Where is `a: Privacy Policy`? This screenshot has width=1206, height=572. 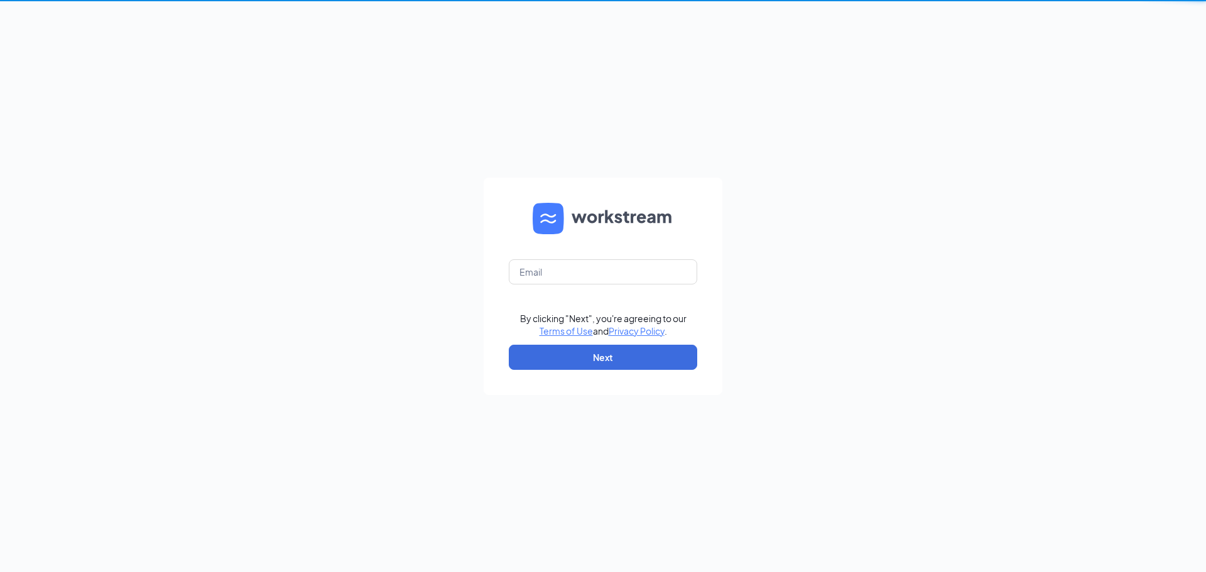
a: Privacy Policy is located at coordinates (636, 331).